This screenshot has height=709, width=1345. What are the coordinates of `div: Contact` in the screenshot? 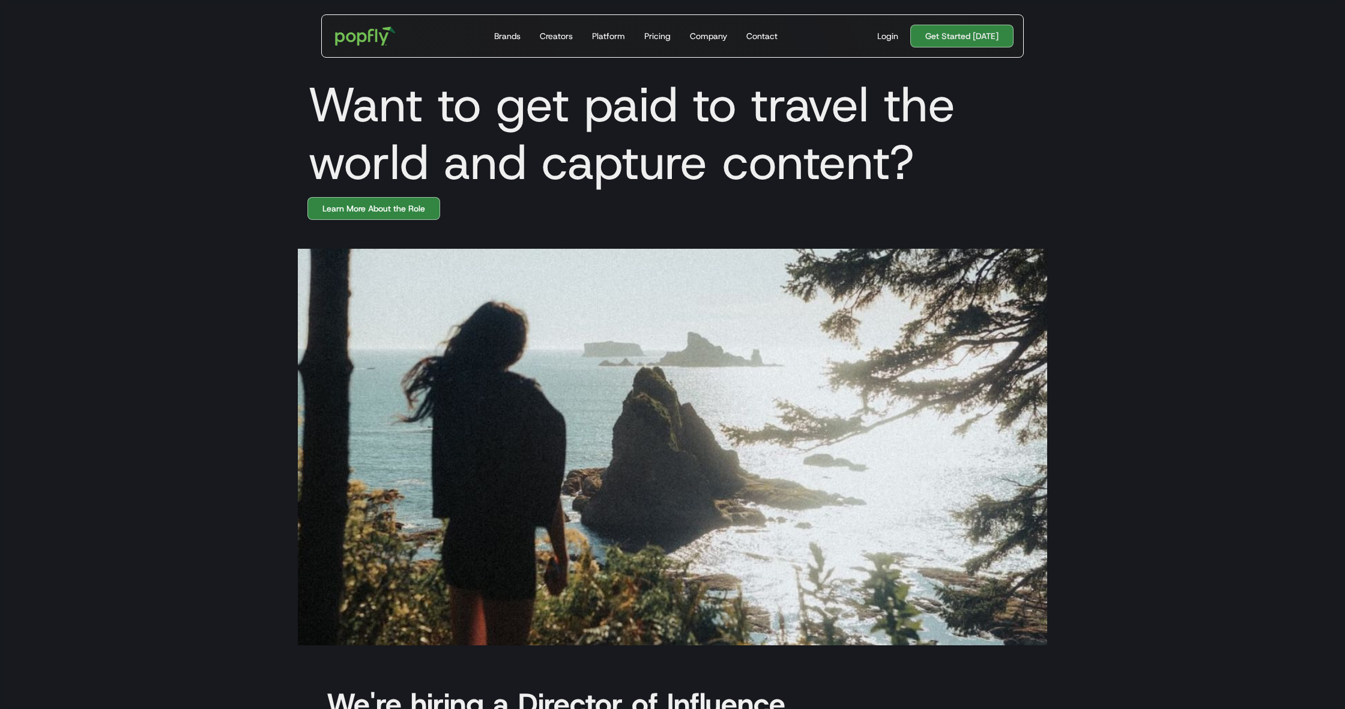 It's located at (762, 36).